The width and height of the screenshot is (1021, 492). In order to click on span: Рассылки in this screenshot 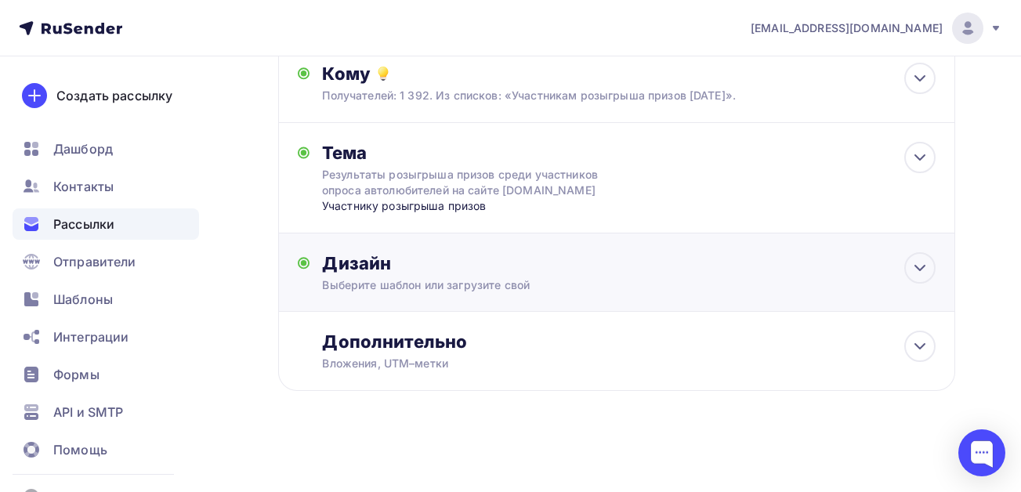, I will do `click(84, 224)`.